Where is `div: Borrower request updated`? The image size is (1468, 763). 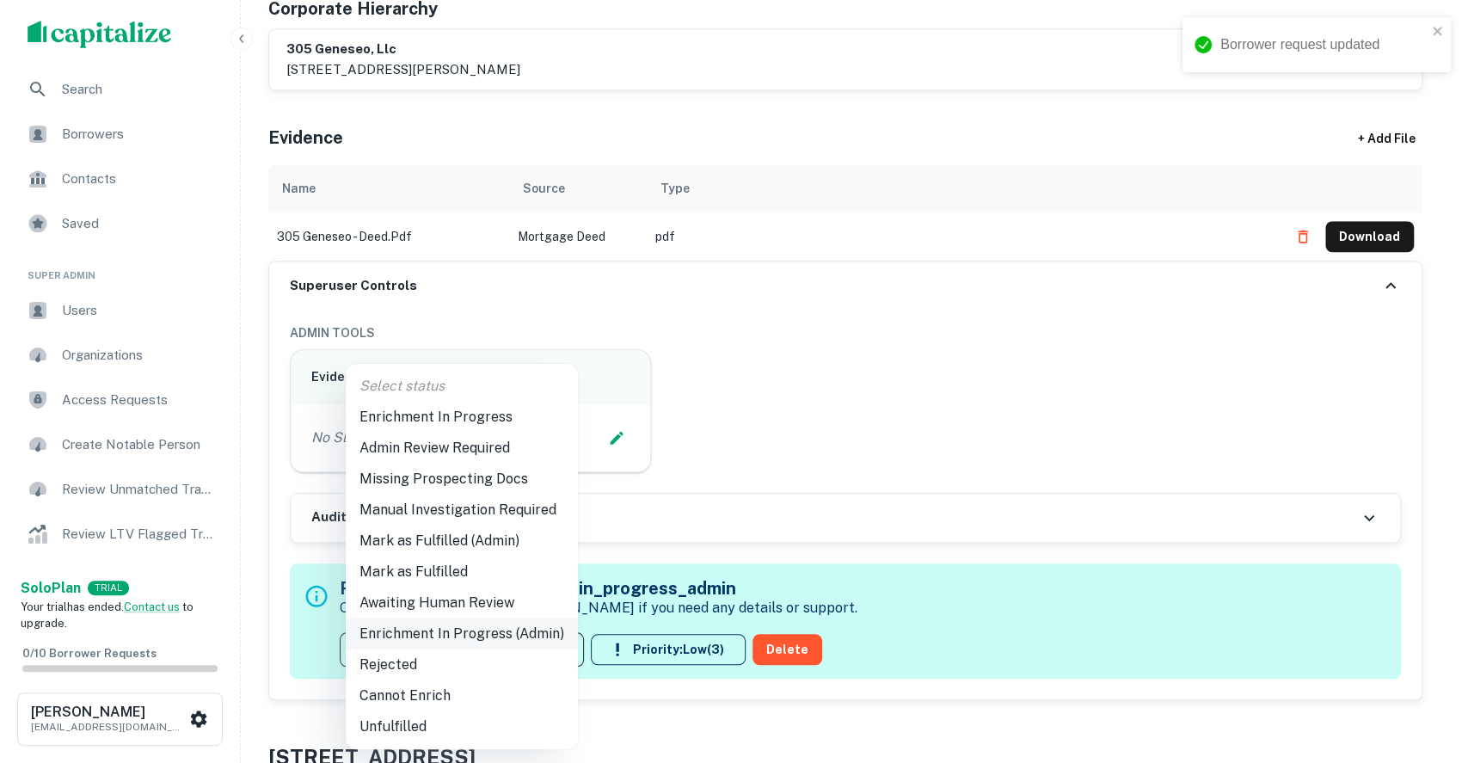
div: Borrower request updated is located at coordinates (1324, 45).